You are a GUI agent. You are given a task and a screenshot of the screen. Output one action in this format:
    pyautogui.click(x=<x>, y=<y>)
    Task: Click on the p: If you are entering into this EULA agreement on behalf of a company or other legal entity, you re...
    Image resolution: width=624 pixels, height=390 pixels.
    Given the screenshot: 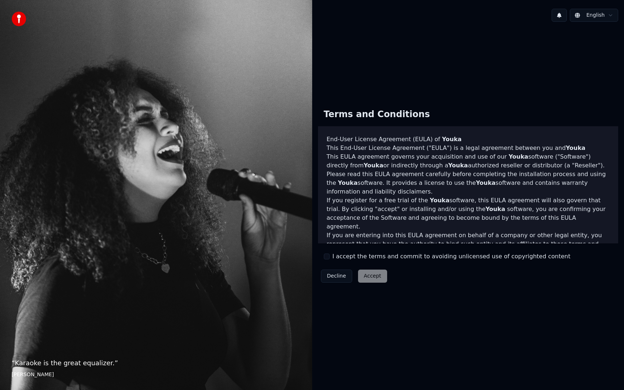 What is the action you would take?
    pyautogui.click(x=468, y=253)
    